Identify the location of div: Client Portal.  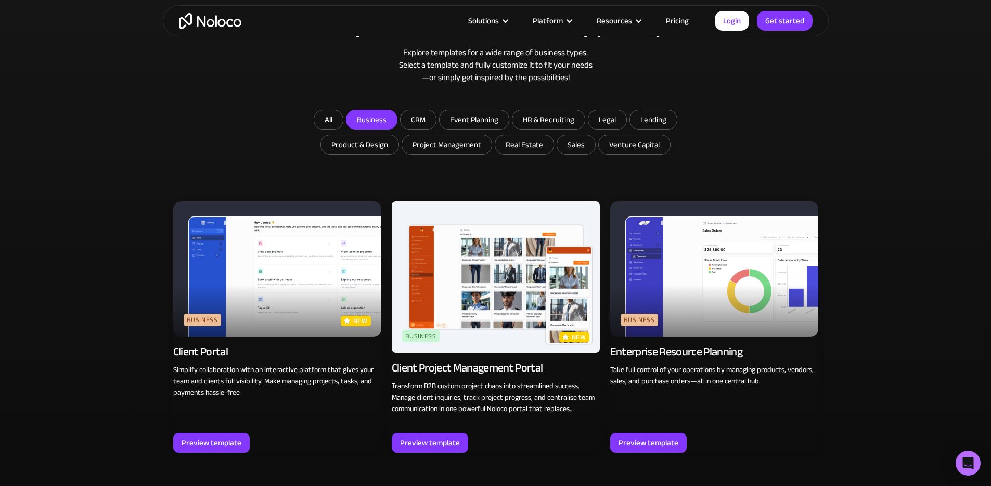
(200, 352).